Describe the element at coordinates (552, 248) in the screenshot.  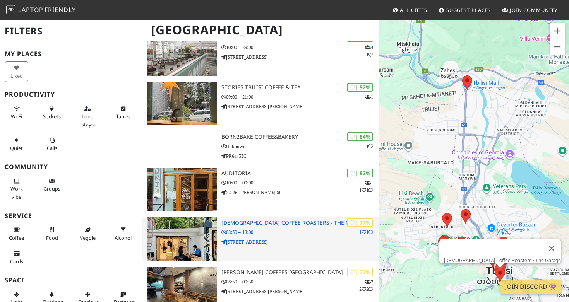
I see `button: Close` at that location.